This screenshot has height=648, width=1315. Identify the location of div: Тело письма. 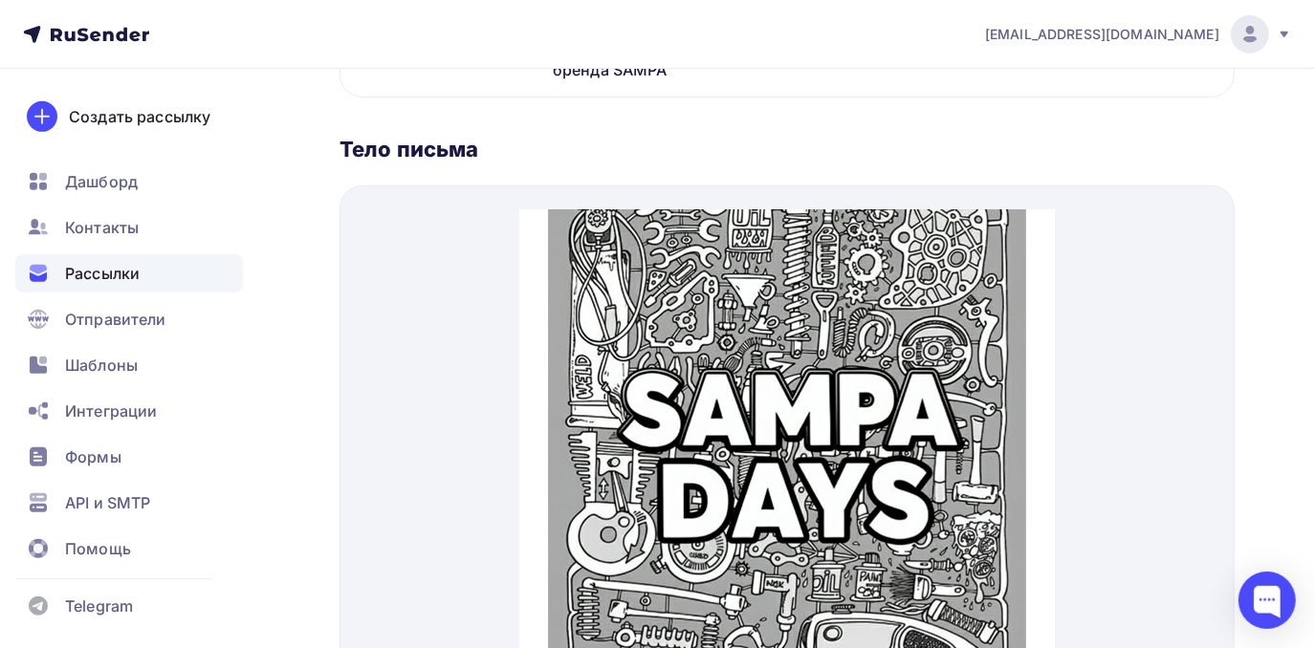
(787, 149).